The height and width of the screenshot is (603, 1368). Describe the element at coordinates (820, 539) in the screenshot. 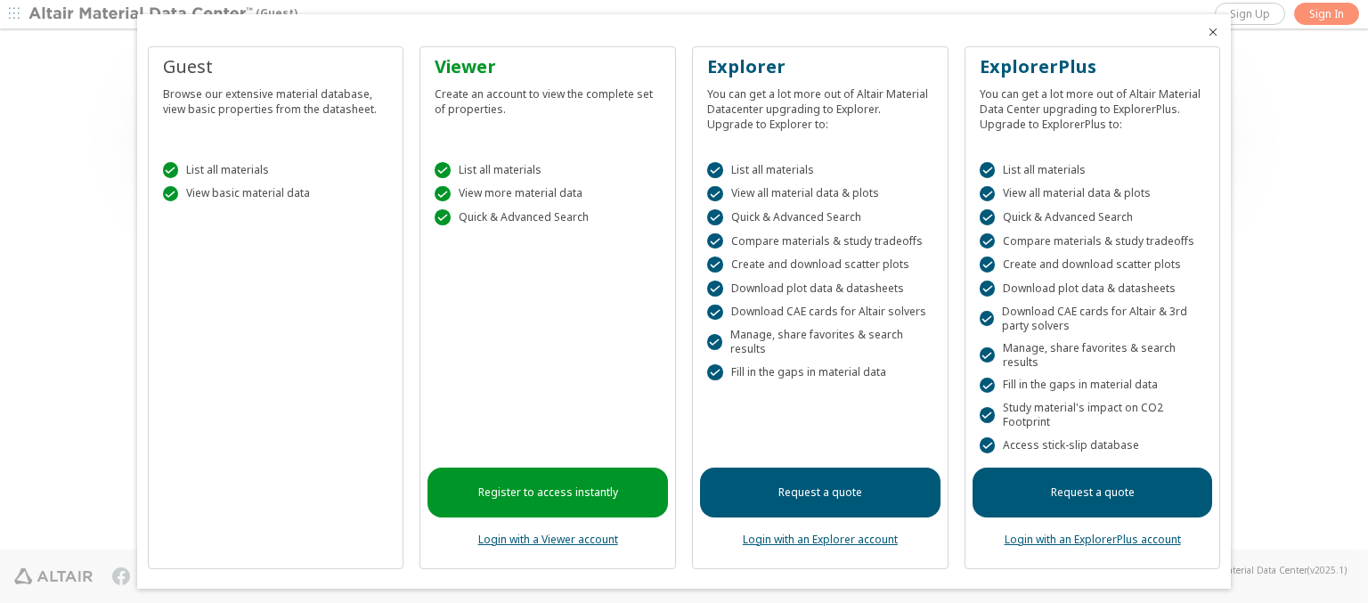

I see `a: Login with an Explorer account` at that location.